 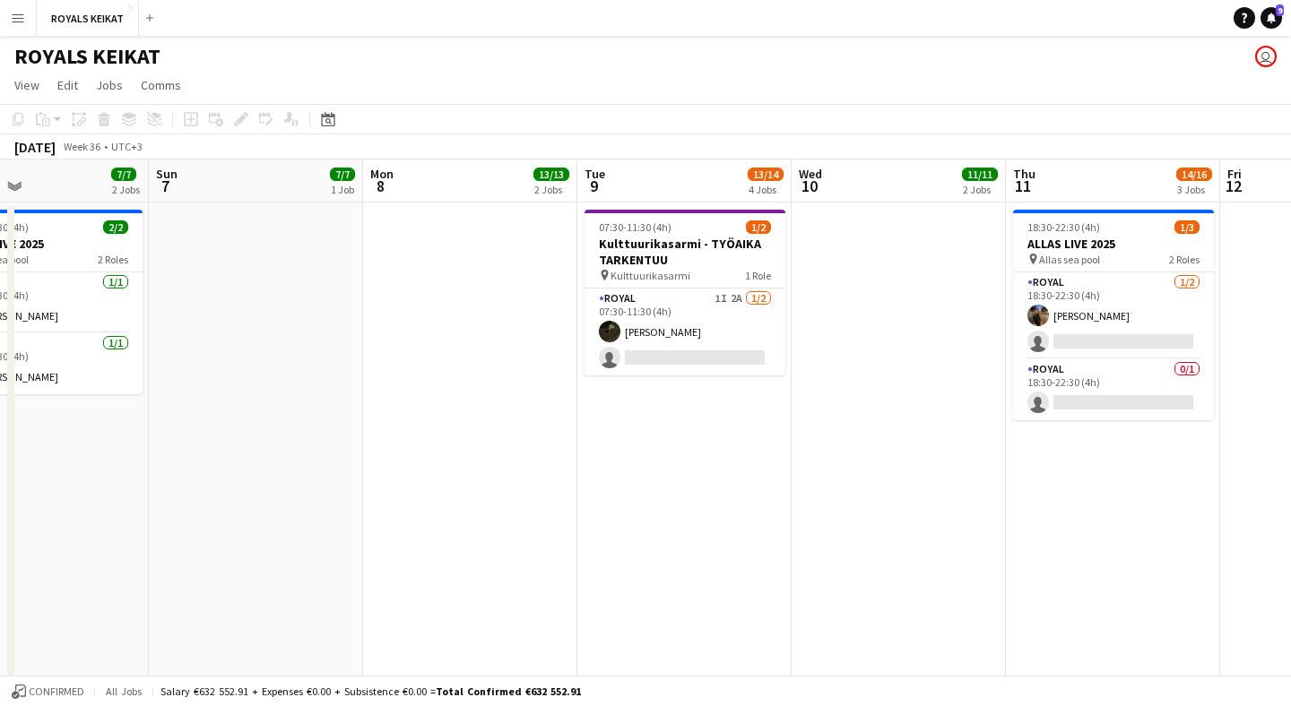 I want to click on span: 07:30-11:30 (4h), so click(x=635, y=227).